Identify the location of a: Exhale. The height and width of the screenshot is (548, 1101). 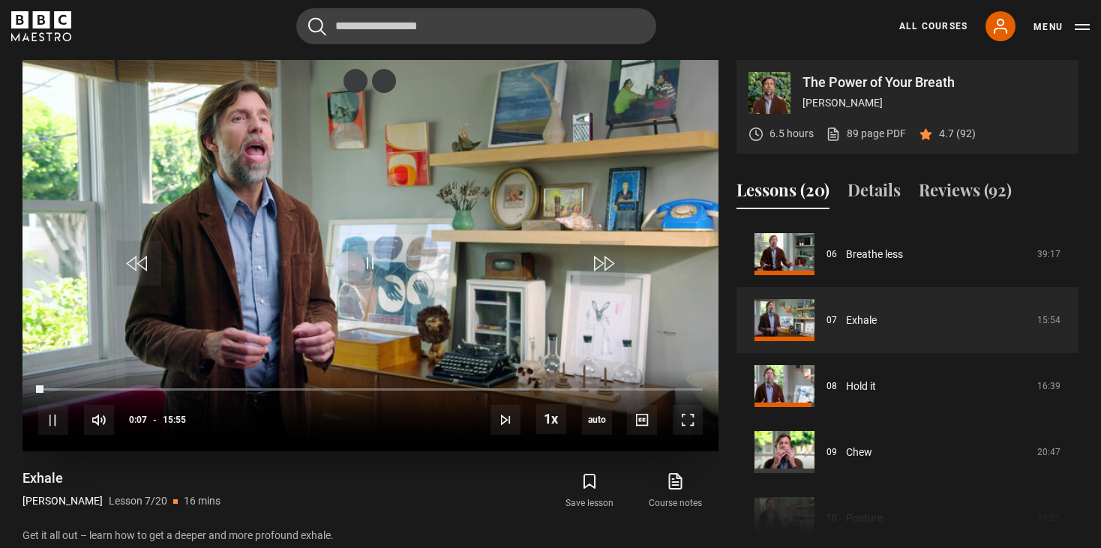
(861, 320).